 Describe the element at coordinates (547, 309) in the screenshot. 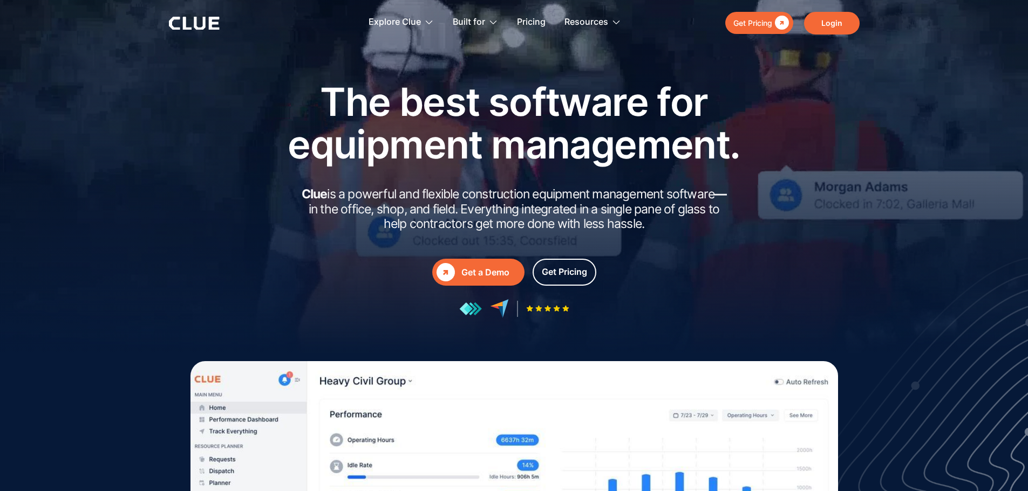

I see `img: Five-star rating icon` at that location.